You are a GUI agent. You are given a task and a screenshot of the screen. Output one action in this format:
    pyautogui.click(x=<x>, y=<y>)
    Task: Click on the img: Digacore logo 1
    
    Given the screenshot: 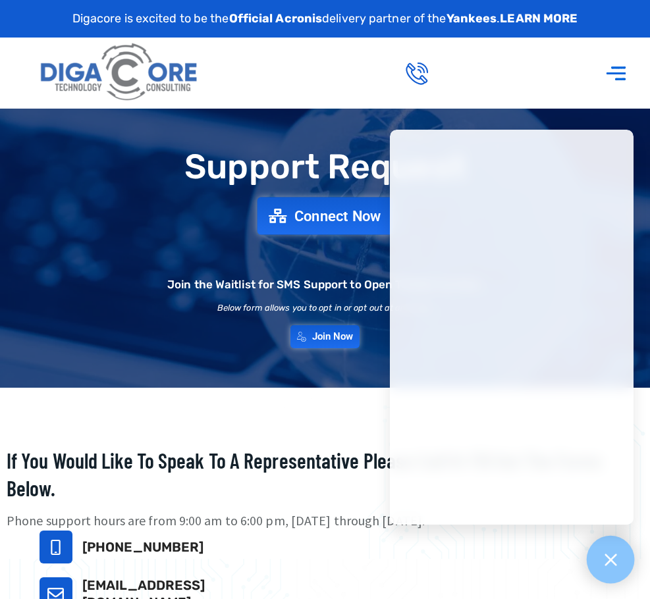 What is the action you would take?
    pyautogui.click(x=119, y=72)
    